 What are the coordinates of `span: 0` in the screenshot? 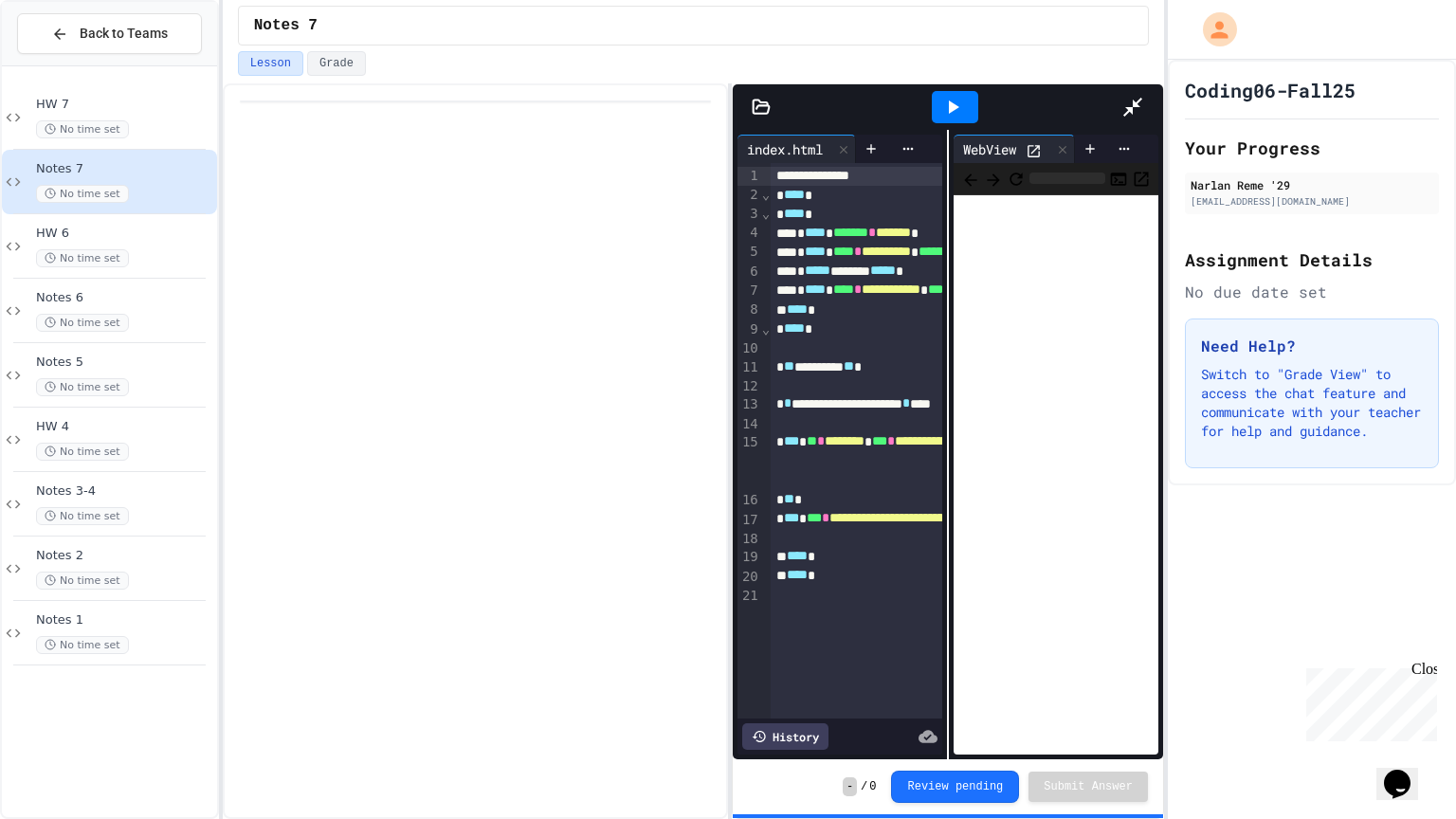 It's located at (871, 786).